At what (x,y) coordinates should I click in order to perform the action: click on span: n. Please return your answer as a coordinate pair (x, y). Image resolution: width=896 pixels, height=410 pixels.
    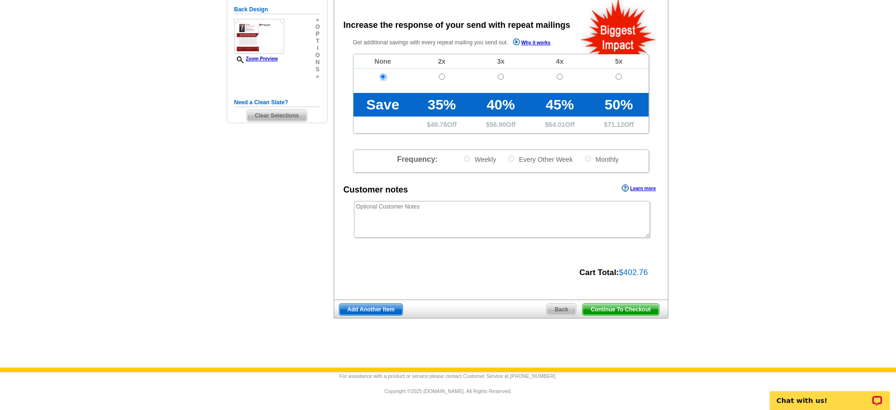
    Looking at the image, I should click on (317, 62).